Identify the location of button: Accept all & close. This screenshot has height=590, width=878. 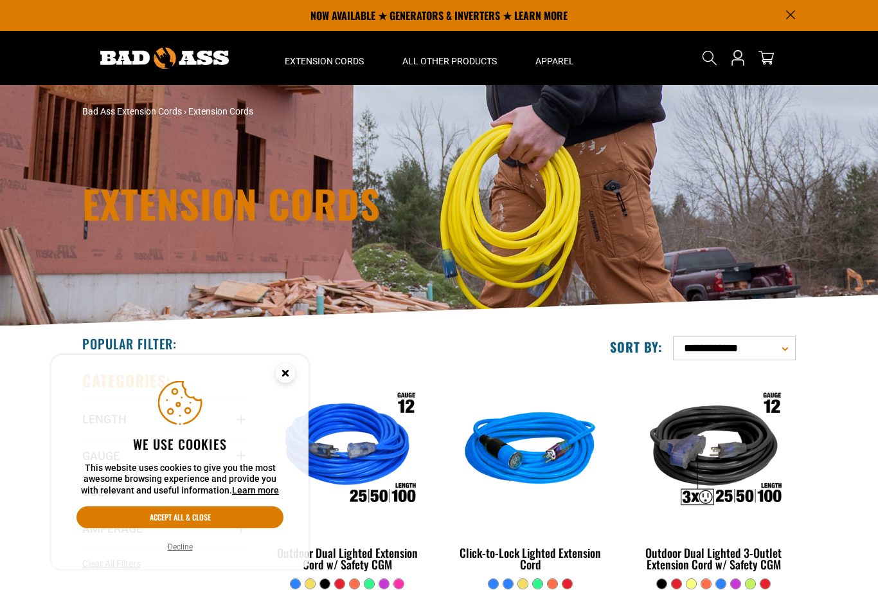
(180, 517).